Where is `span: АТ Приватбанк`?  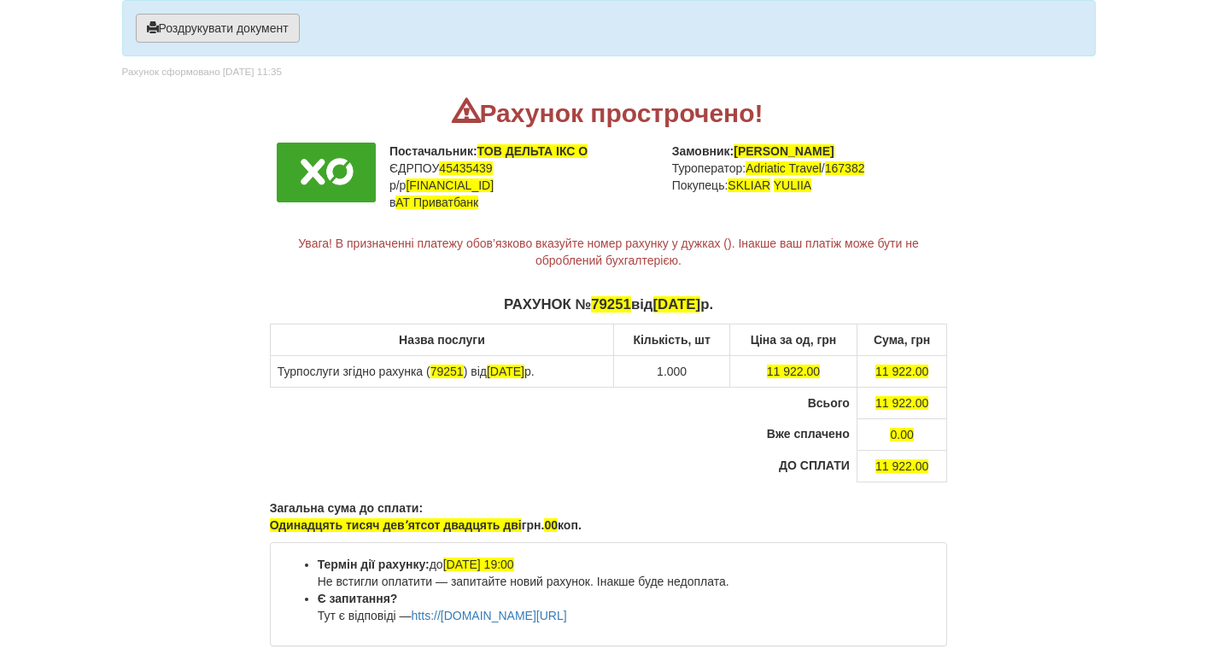 span: АТ Приватбанк is located at coordinates (436, 202).